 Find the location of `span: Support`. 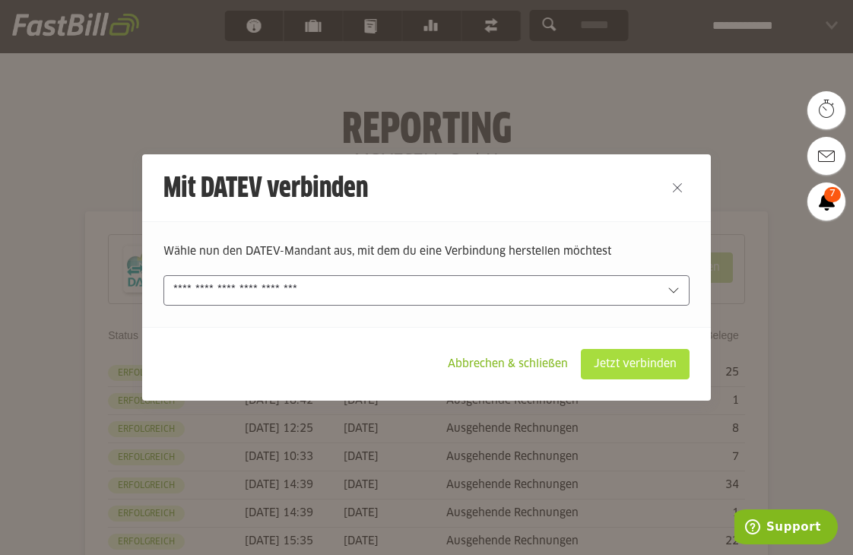

span: Support is located at coordinates (59, 17).